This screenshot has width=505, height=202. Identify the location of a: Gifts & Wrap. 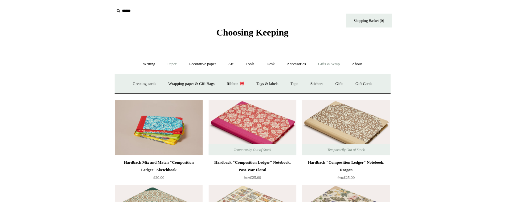
(329, 64).